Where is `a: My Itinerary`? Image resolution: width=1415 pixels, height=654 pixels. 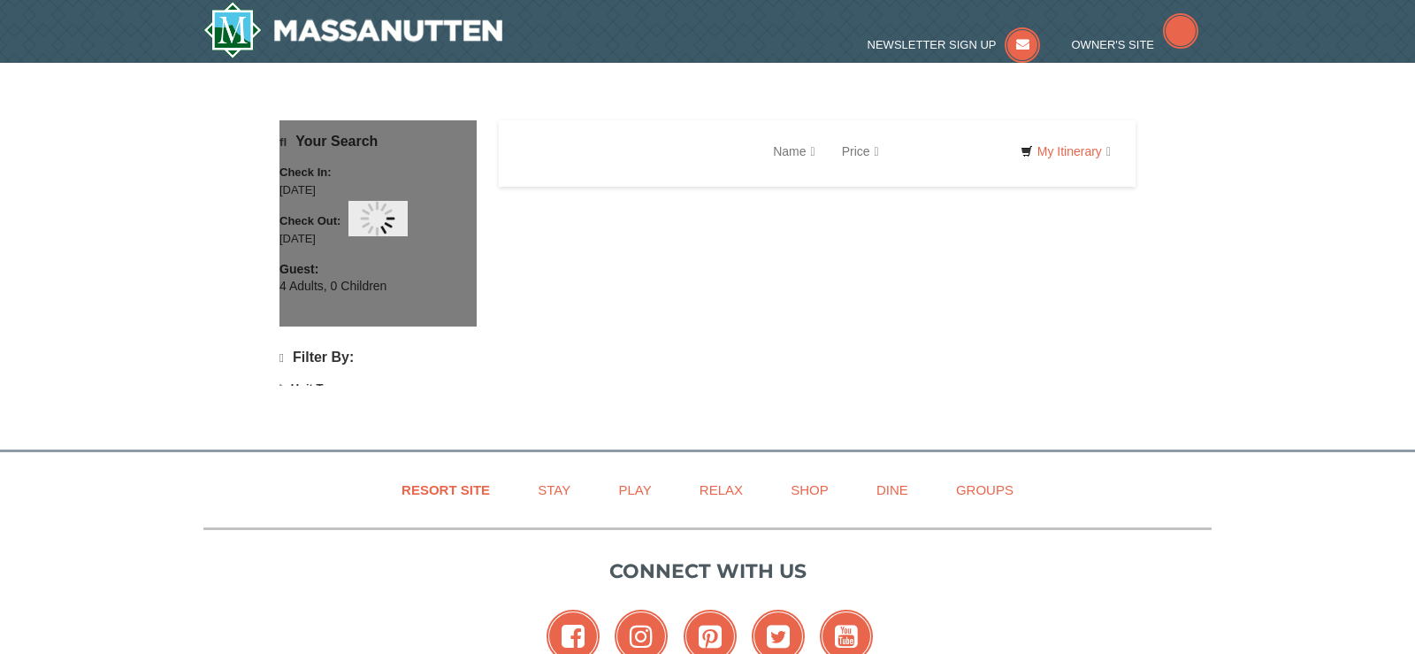
a: My Itinerary is located at coordinates (1066, 151).